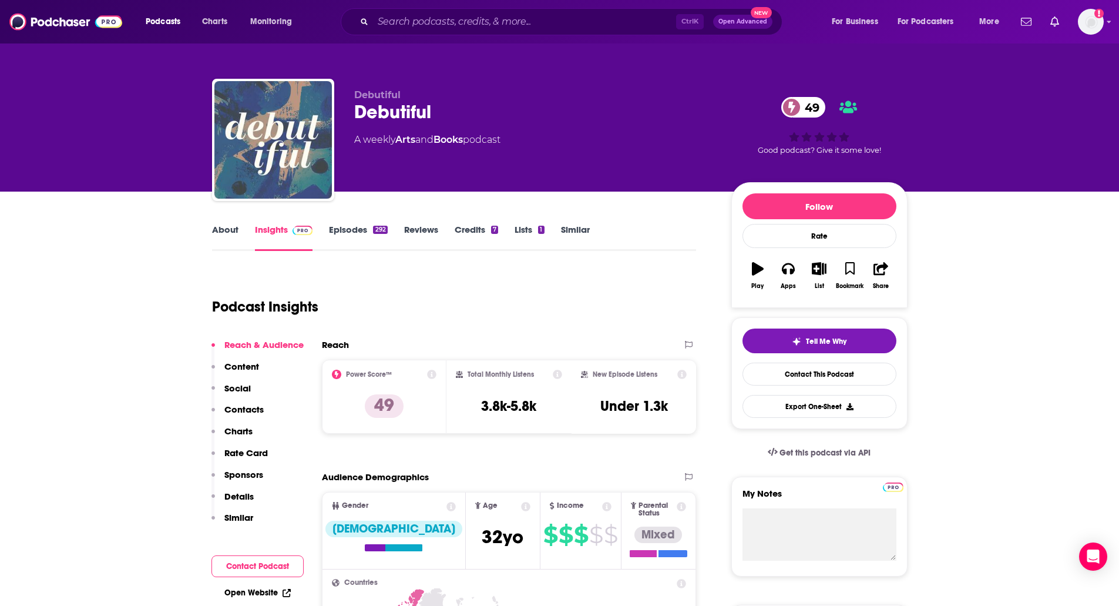 The width and height of the screenshot is (1119, 606). I want to click on div: Apps, so click(789, 286).